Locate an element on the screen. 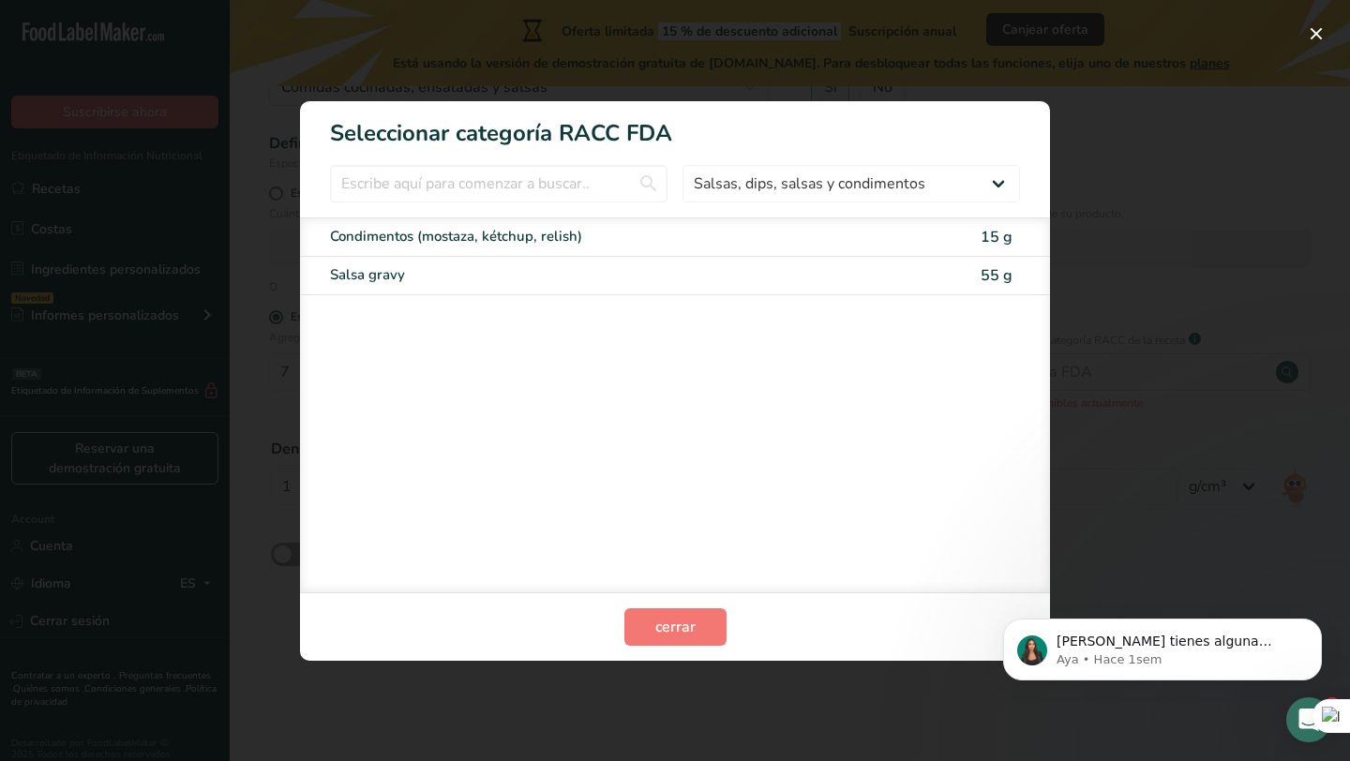 Image resolution: width=1350 pixels, height=761 pixels. span: cerrar is located at coordinates (675, 627).